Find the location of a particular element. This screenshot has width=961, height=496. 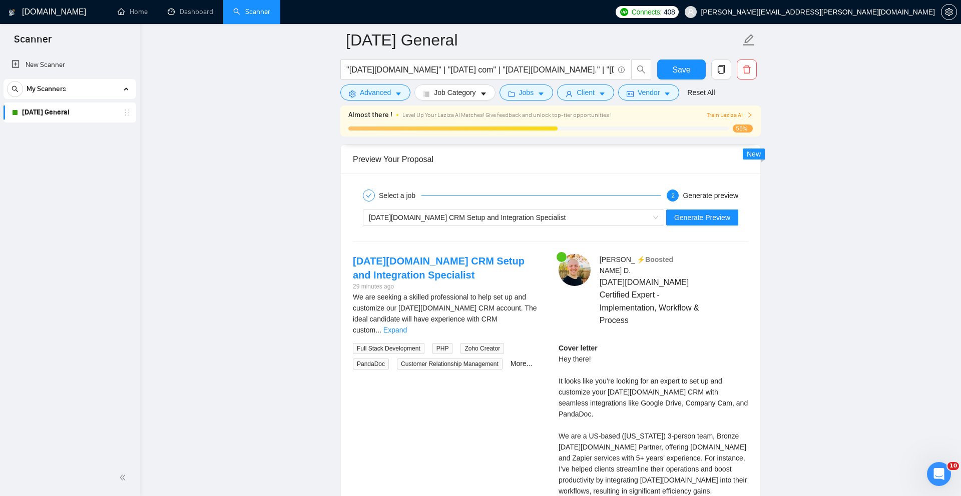

strong: Cover letter is located at coordinates (578, 348).